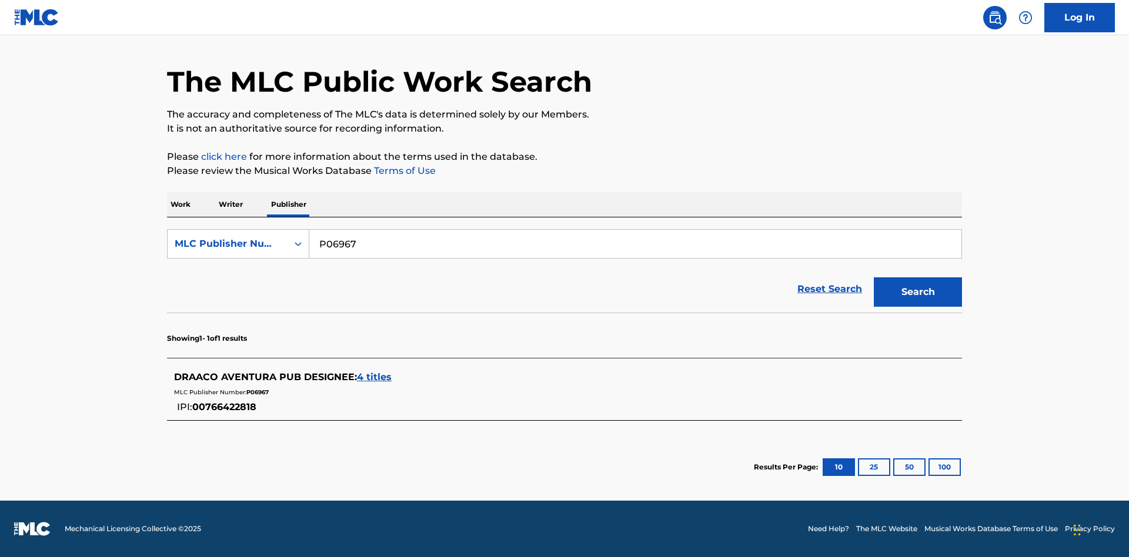 This screenshot has width=1129, height=557. I want to click on a: Privacy Policy, so click(1090, 529).